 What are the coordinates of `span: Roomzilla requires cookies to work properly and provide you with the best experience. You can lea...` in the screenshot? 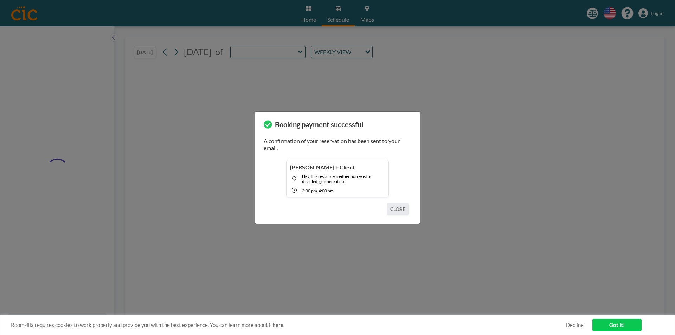 It's located at (288, 325).